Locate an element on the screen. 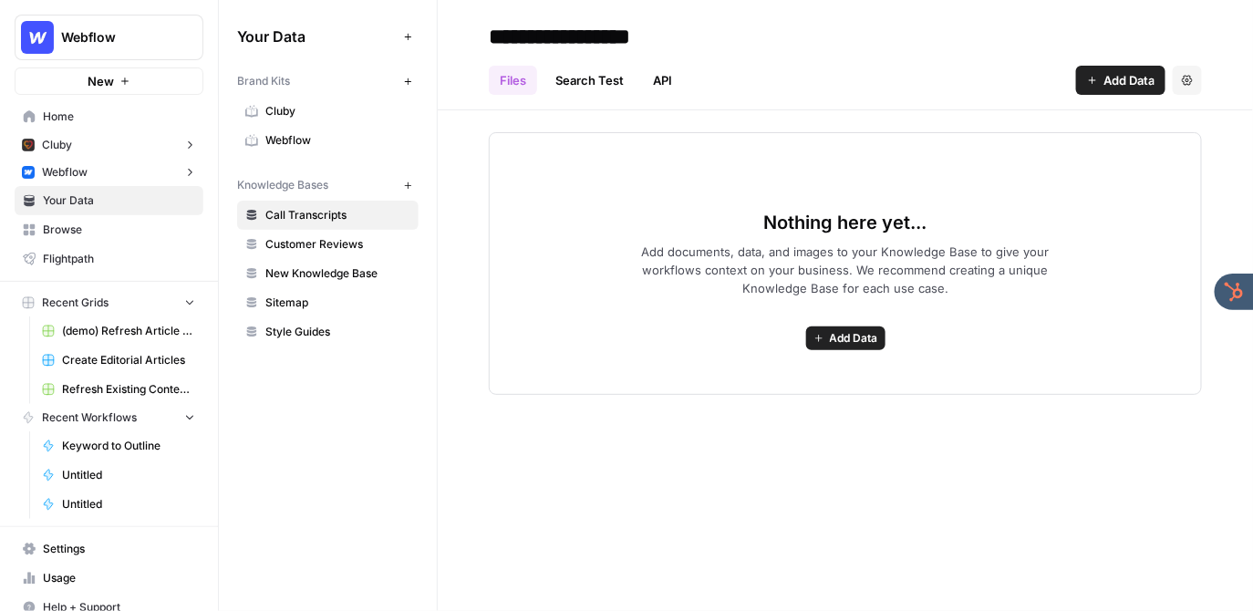 This screenshot has width=1253, height=611. span: Call Transcripts is located at coordinates (337, 215).